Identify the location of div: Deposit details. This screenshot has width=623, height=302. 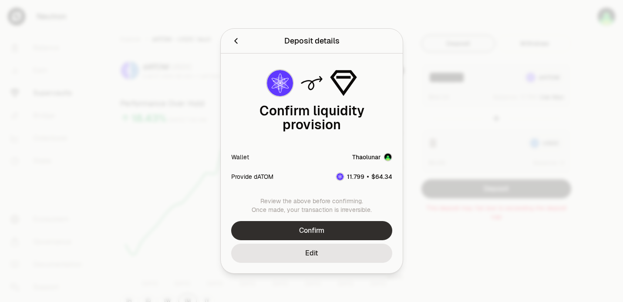
(311, 41).